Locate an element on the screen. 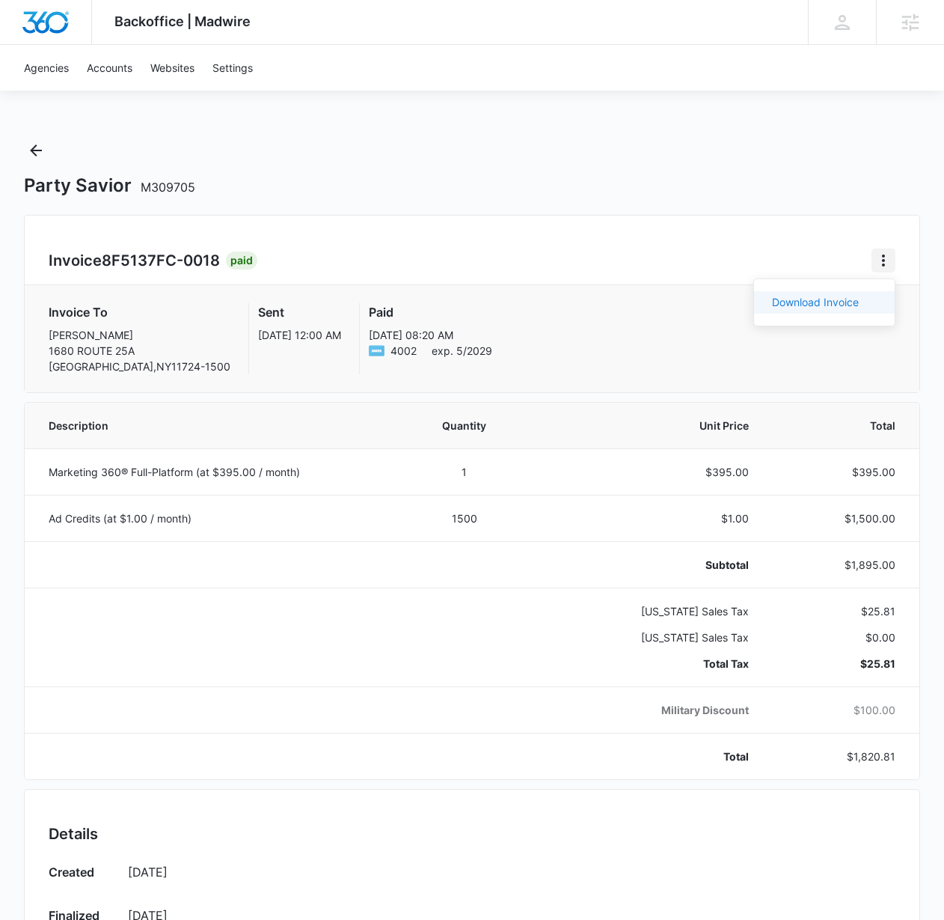 Image resolution: width=944 pixels, height=920 pixels. h1: Party Savior is located at coordinates (109, 186).